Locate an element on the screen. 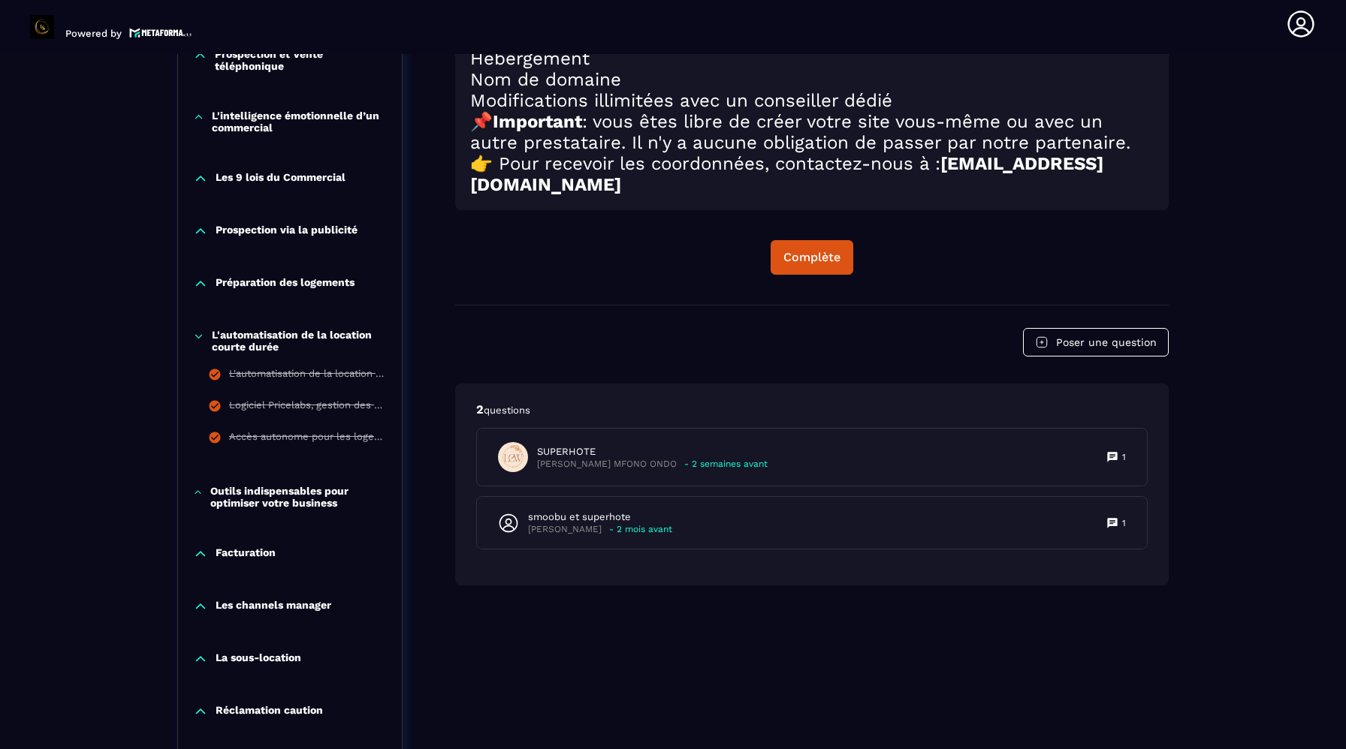 This screenshot has width=1346, height=749. strong: Important is located at coordinates (537, 122).